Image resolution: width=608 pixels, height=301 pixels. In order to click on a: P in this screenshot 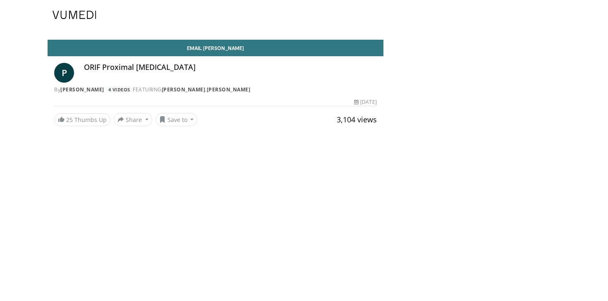, I will do `click(64, 73)`.